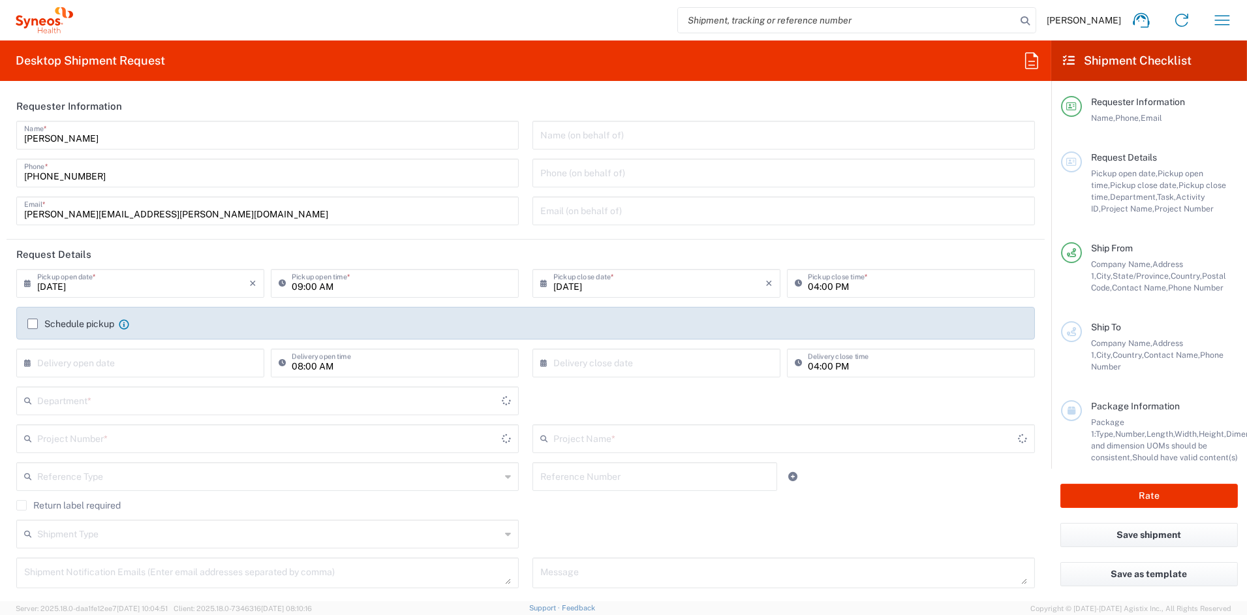 This screenshot has height=615, width=1247. I want to click on span: Package 1:, so click(1108, 428).